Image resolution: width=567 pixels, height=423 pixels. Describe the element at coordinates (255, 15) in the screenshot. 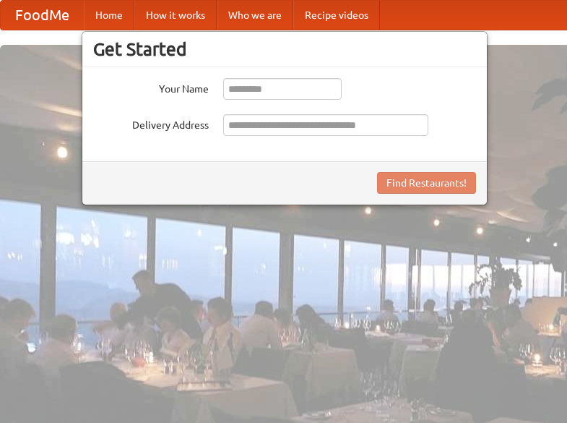

I see `a: Who we are` at that location.